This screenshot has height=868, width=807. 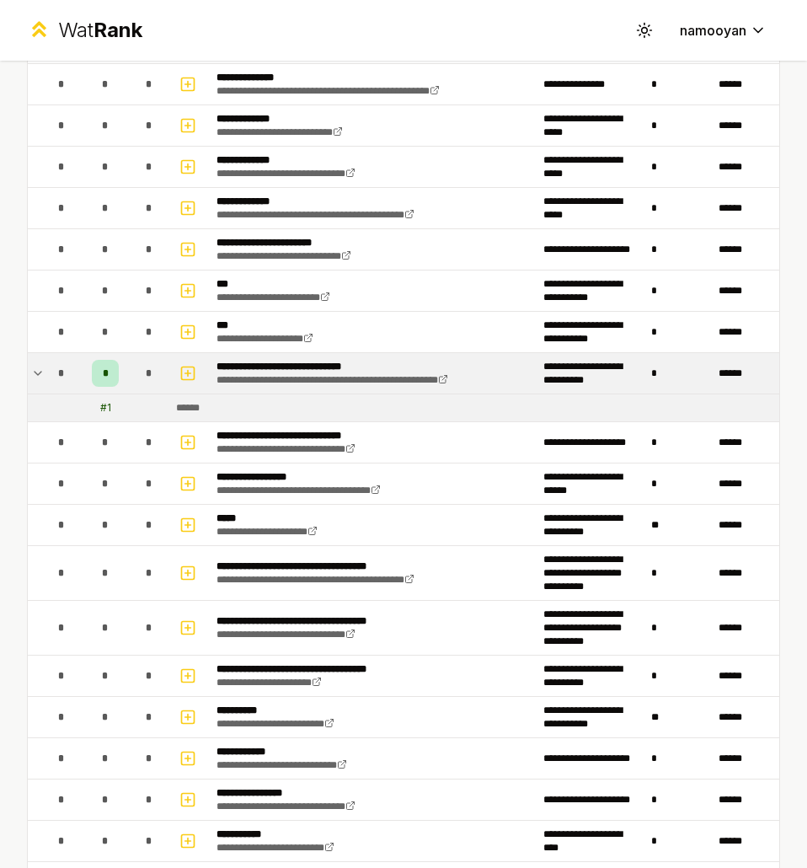 I want to click on span: Rank, so click(x=118, y=29).